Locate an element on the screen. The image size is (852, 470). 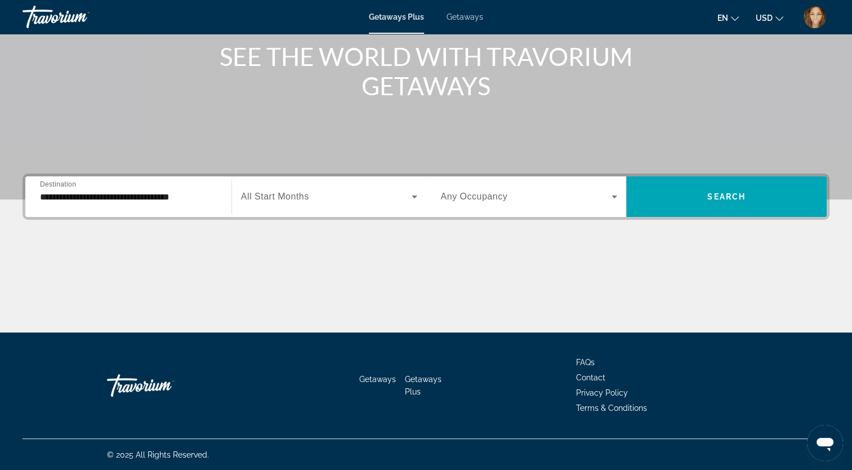
button: Search is located at coordinates (727, 197).